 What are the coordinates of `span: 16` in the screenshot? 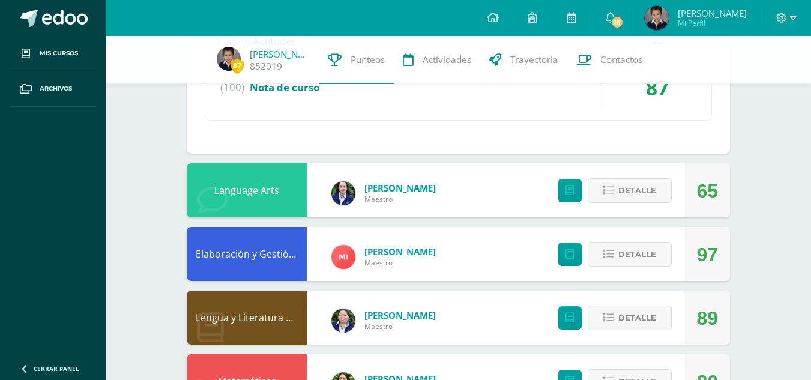 It's located at (617, 22).